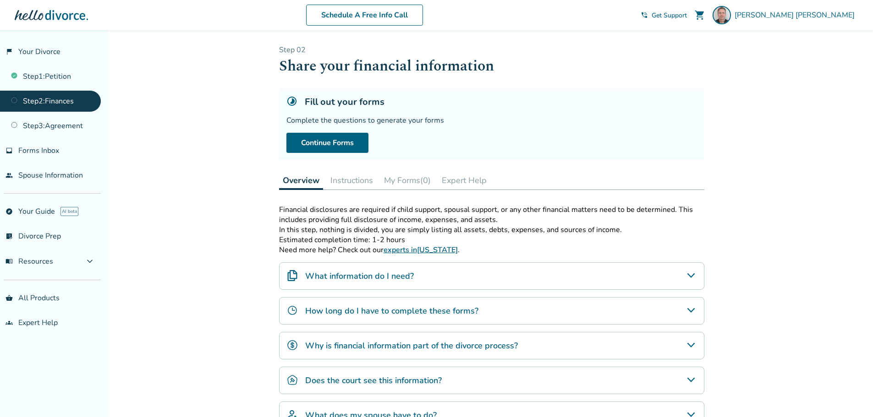 The height and width of the screenshot is (417, 873). I want to click on h4: Why is financial information part of the divorce process?, so click(411, 346).